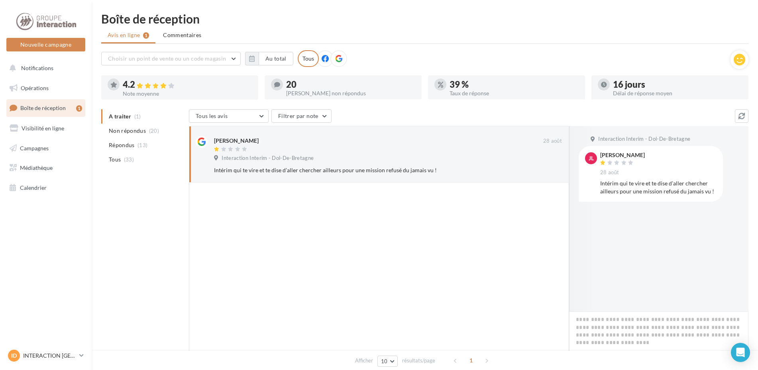 The width and height of the screenshot is (758, 370). What do you see at coordinates (677, 84) in the screenshot?
I see `div: 16 jours` at bounding box center [677, 84].